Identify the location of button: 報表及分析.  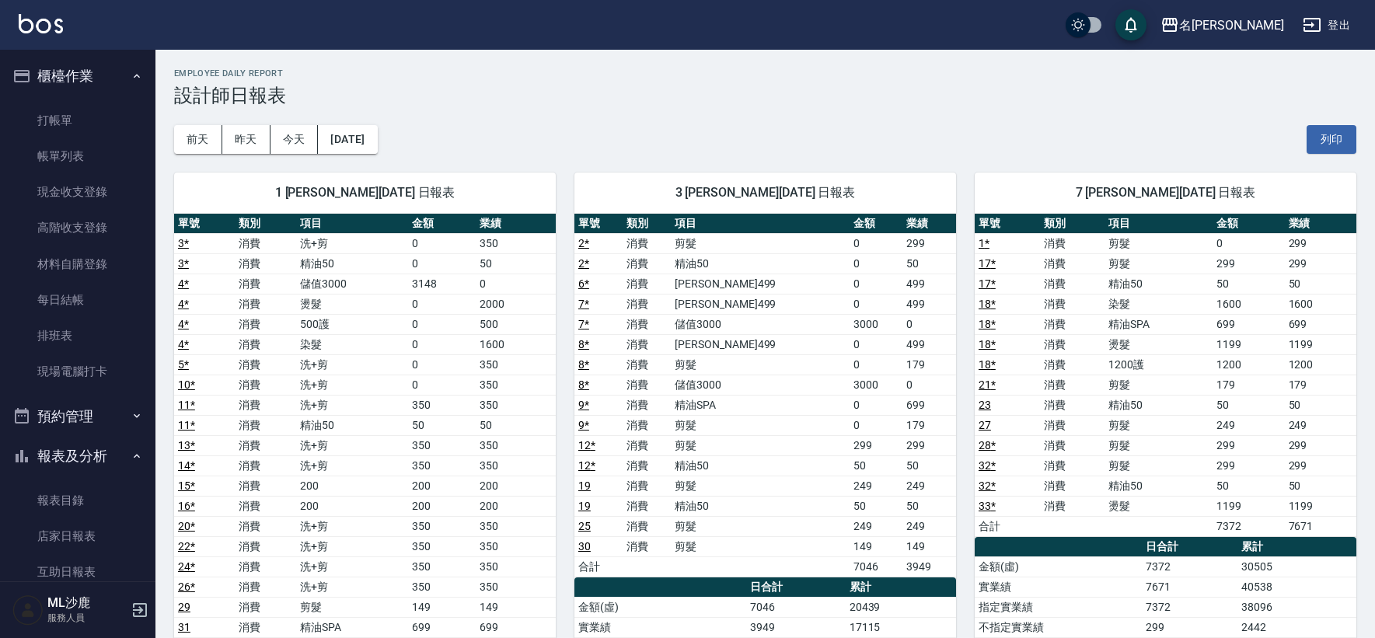
(78, 456).